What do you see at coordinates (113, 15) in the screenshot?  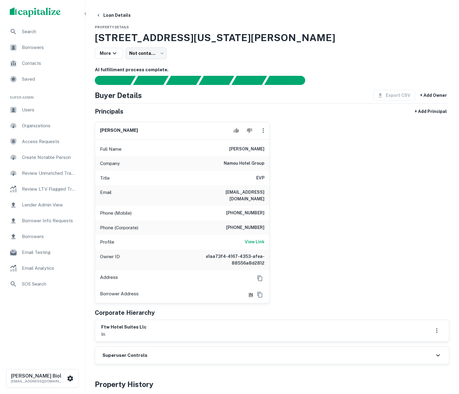 I see `button: Loan Details` at bounding box center [113, 15].